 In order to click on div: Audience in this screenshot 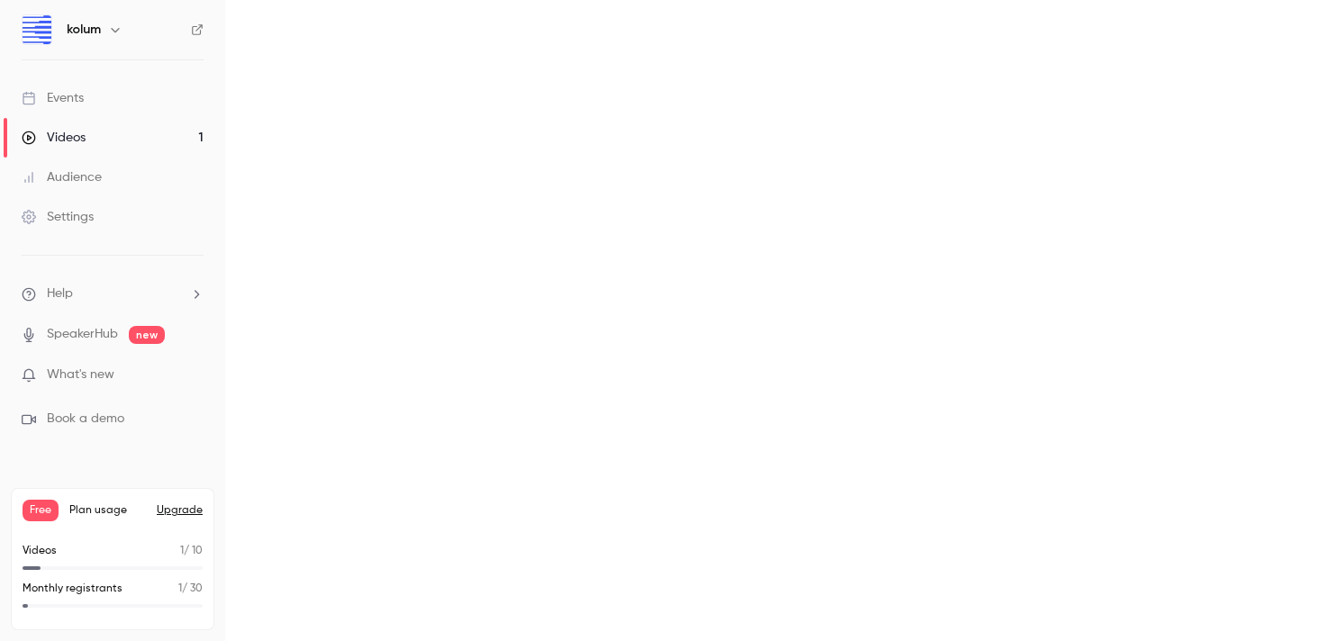, I will do `click(61, 177)`.